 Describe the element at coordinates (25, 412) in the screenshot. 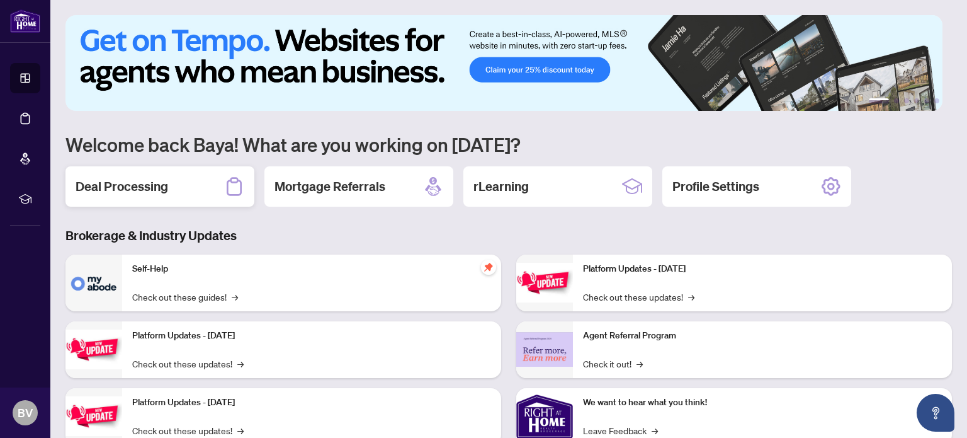

I see `span: BV` at that location.